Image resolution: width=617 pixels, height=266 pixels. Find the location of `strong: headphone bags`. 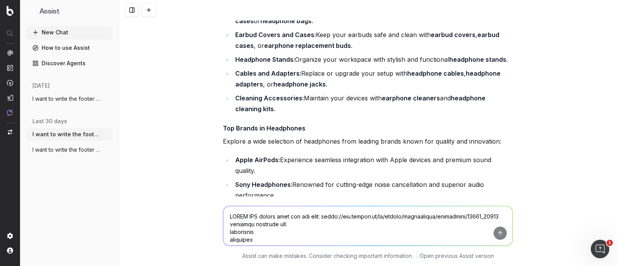

strong: headphone bags is located at coordinates (286, 21).